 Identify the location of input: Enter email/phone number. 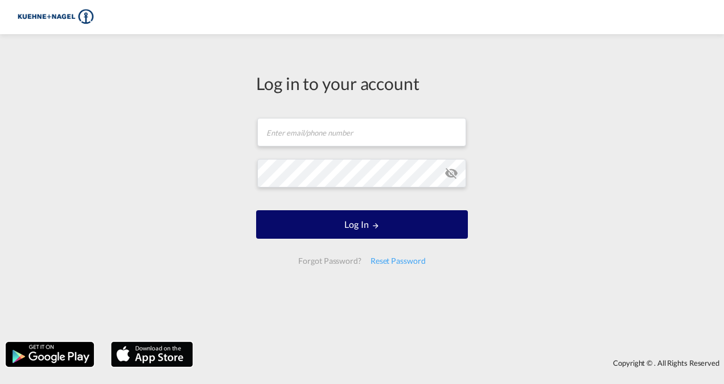
(361, 132).